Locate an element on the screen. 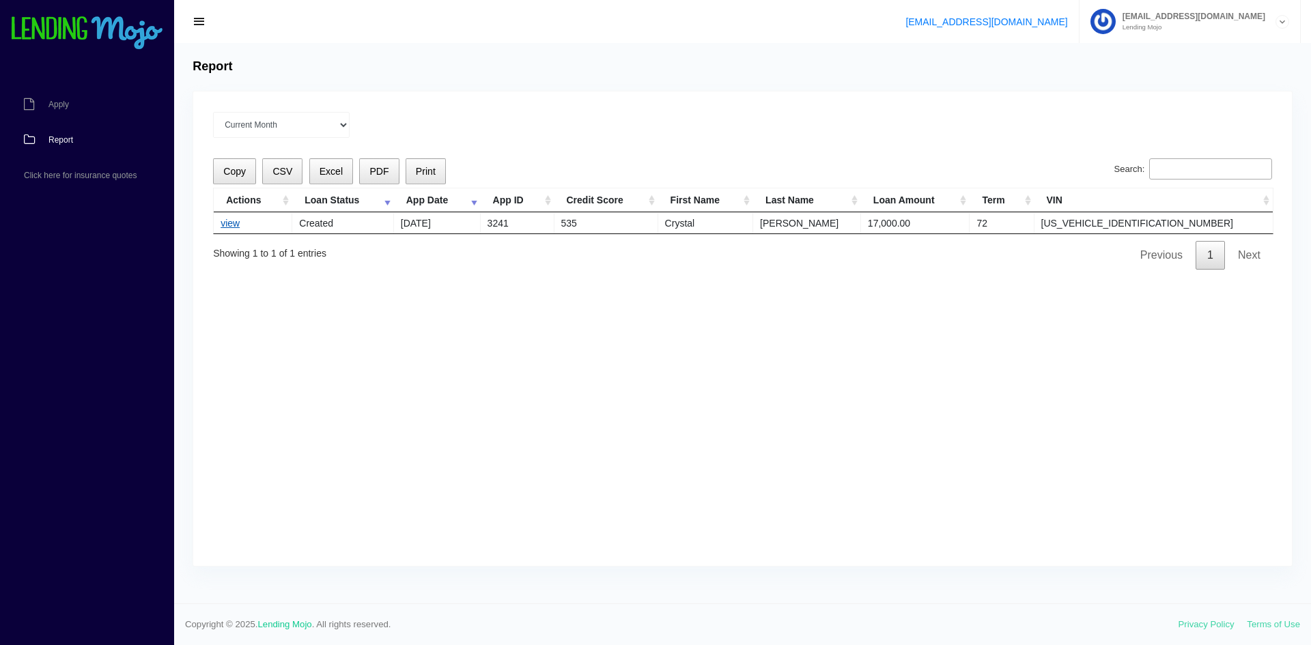 The image size is (1311, 645). th: Loan Amount: activate to sort column ascending is located at coordinates (916, 200).